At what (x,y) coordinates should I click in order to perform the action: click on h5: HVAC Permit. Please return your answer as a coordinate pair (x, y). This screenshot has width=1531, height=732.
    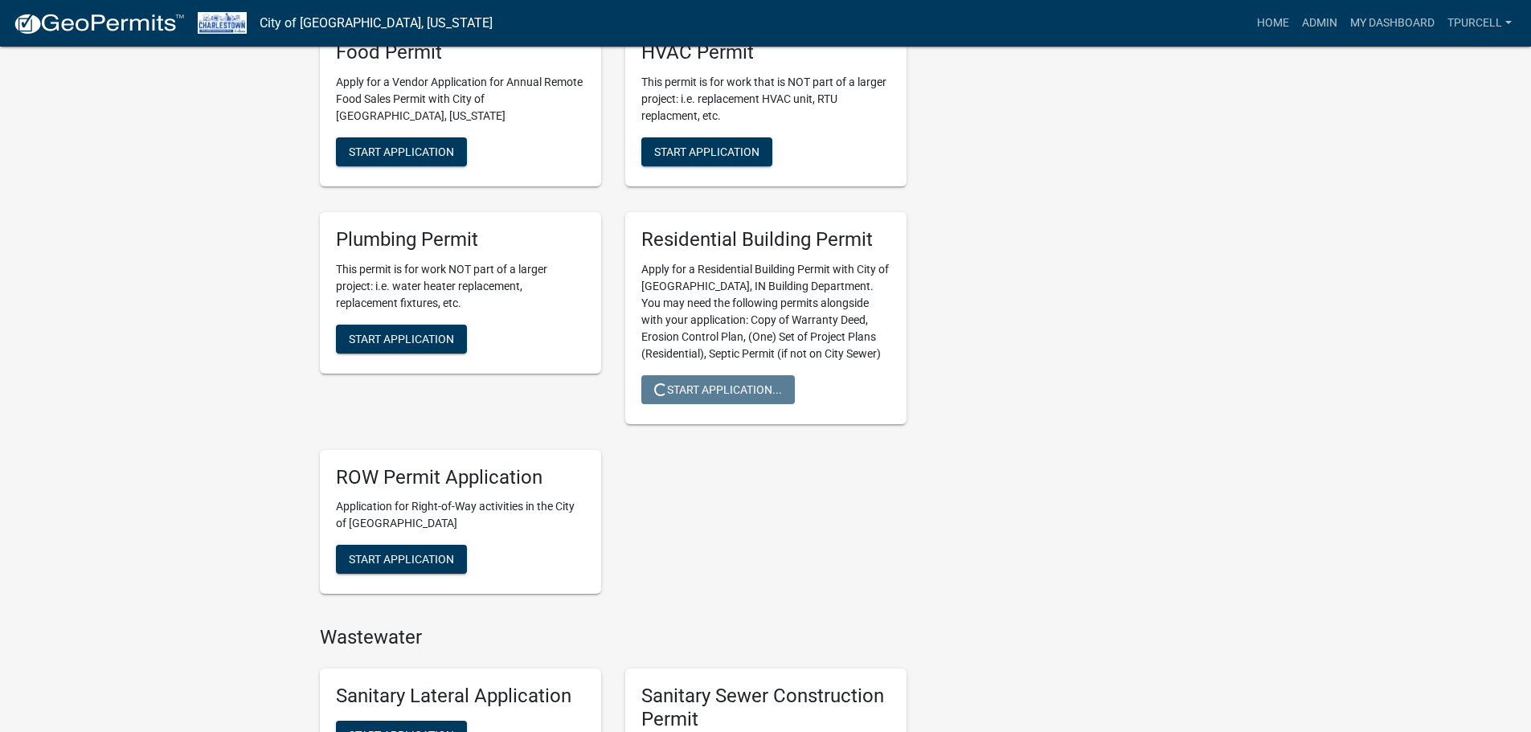
    Looking at the image, I should click on (766, 52).